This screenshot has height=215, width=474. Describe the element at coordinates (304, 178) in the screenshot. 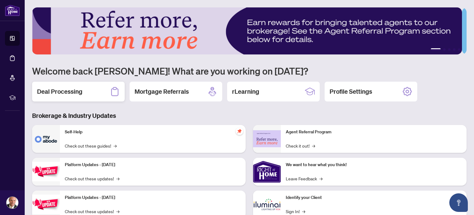

I see `a: Leave Feedback→` at that location.